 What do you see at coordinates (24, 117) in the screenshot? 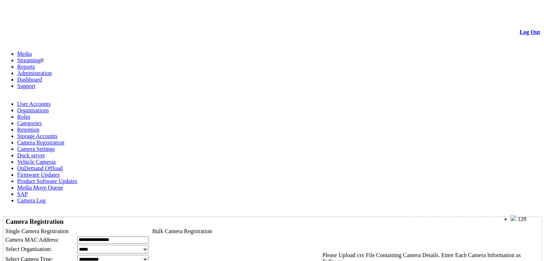
I see `a: Roles` at bounding box center [24, 117].